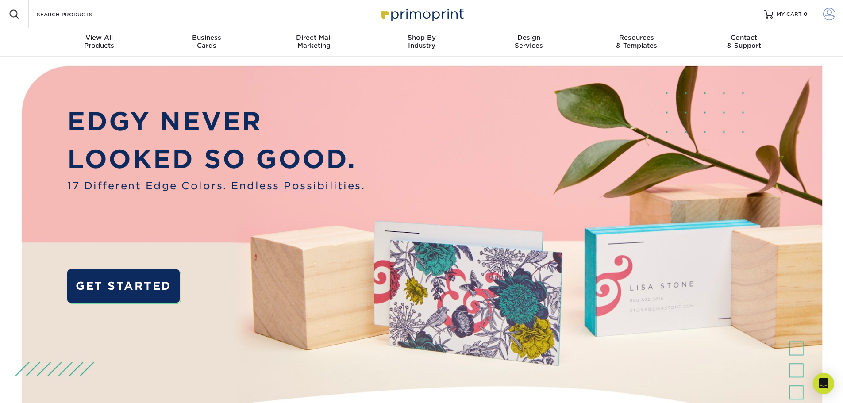  What do you see at coordinates (421, 42) in the screenshot?
I see `a: Shop ByIndustry` at bounding box center [421, 42].